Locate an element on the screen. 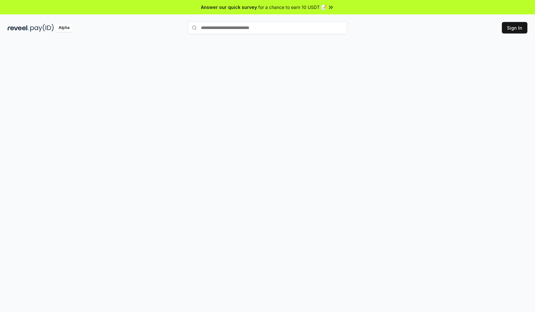  img: reveel_dark is located at coordinates (18, 28).